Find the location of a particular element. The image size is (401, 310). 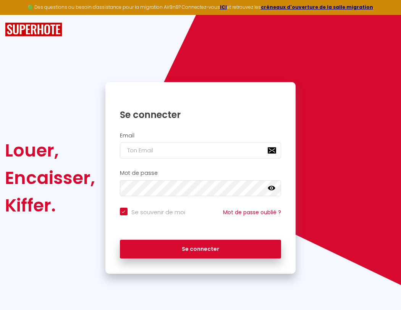

strong: créneaux d'ouverture de la salle migration is located at coordinates (317, 7).